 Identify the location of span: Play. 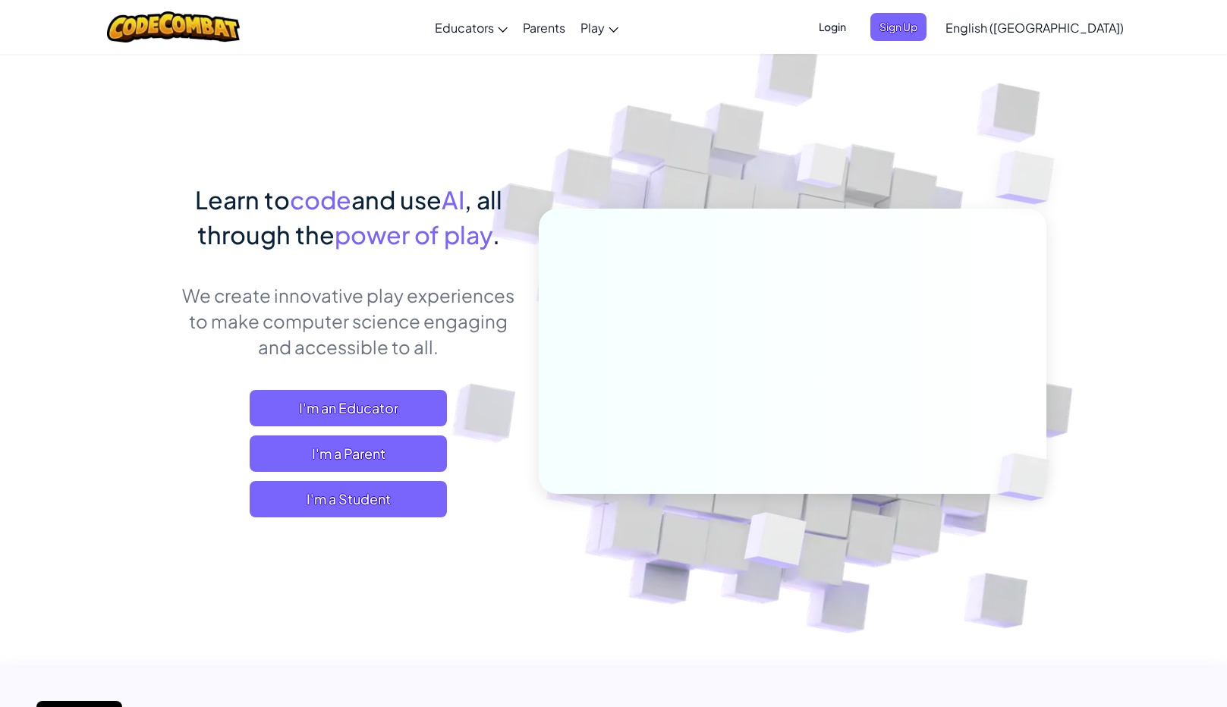
(593, 27).